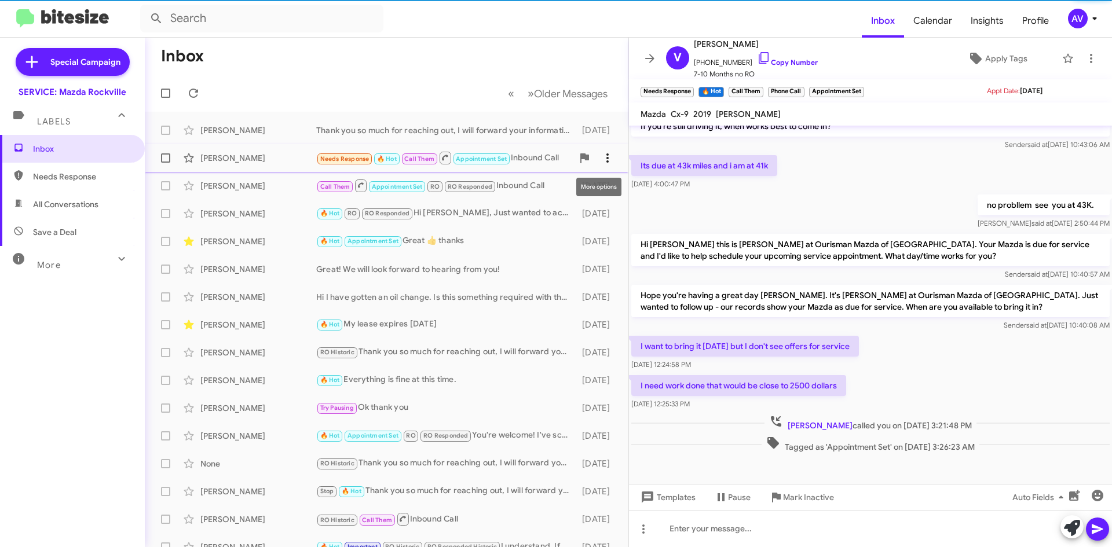 The height and width of the screenshot is (547, 1112). What do you see at coordinates (446, 380) in the screenshot?
I see `div: Everything is fine at this time.` at bounding box center [446, 380].